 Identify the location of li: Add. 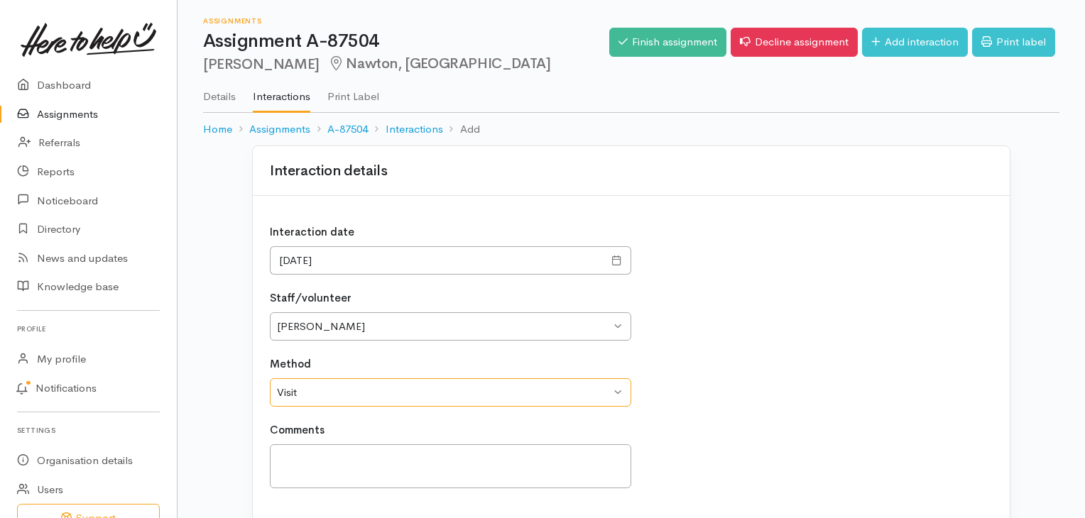
(461, 129).